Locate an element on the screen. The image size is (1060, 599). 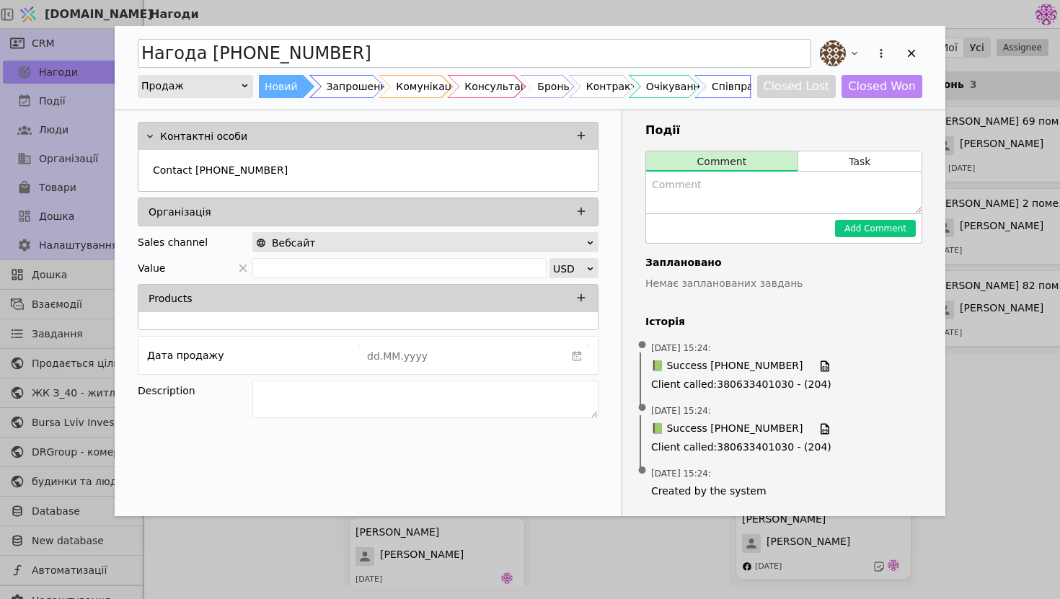
span: Value is located at coordinates (151, 268).